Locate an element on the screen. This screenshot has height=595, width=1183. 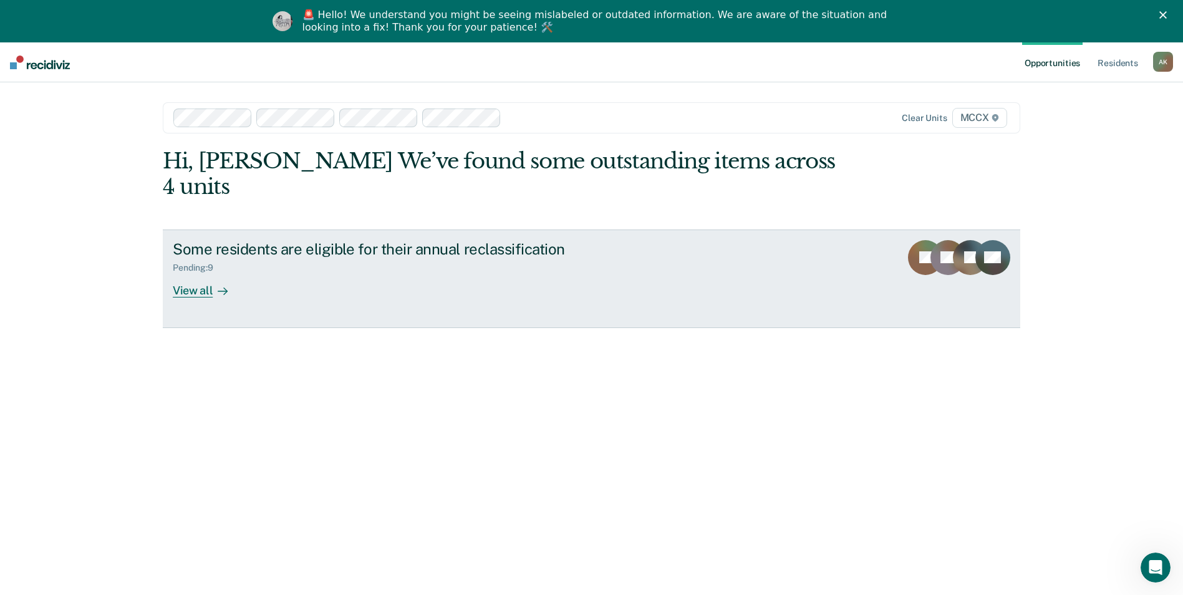
div: Clear units is located at coordinates (924, 118).